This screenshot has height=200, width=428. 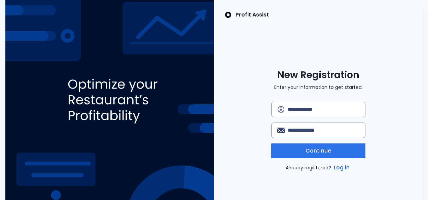 What do you see at coordinates (318, 87) in the screenshot?
I see `p: Enter your information to get started.` at bounding box center [318, 87].